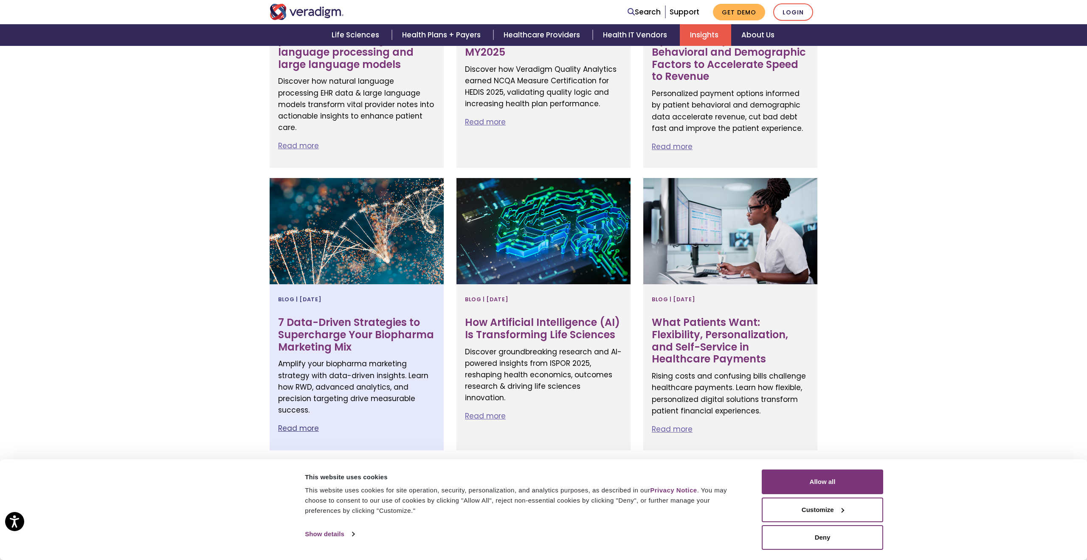 The height and width of the screenshot is (560, 1087). I want to click on div: This website uses cookies for site operation, security, personalization, and analytics purposes, ..., so click(524, 500).